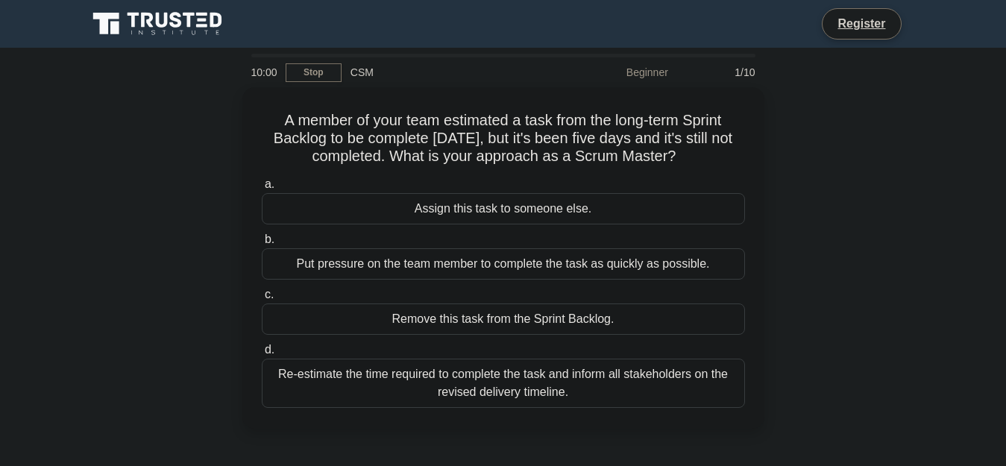 The image size is (1006, 466). I want to click on div: 1/10, so click(720, 72).